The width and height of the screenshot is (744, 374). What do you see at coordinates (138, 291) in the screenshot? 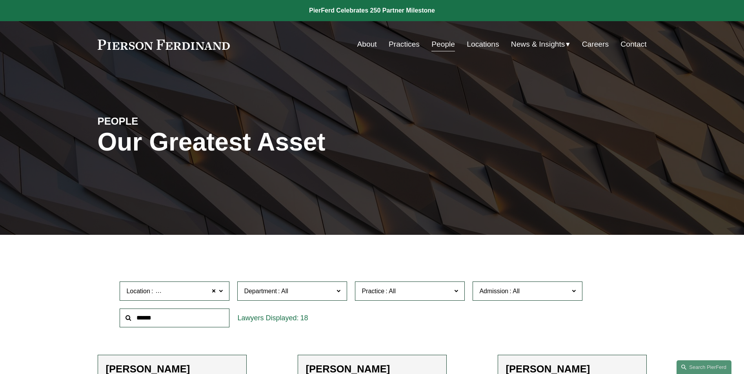
I see `span: Location` at bounding box center [138, 291].